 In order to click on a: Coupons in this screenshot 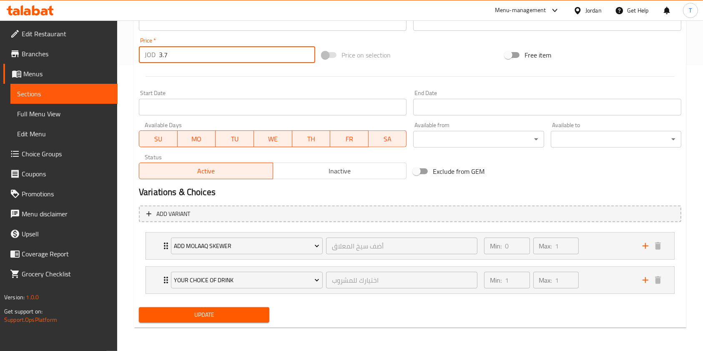, I will do `click(60, 174)`.